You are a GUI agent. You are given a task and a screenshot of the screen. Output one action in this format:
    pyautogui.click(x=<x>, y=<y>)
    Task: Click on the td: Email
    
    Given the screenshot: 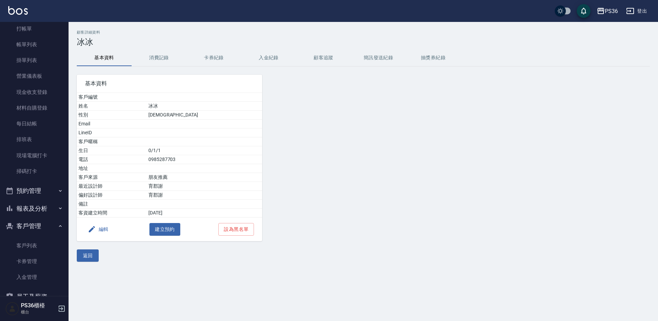 What is the action you would take?
    pyautogui.click(x=112, y=124)
    